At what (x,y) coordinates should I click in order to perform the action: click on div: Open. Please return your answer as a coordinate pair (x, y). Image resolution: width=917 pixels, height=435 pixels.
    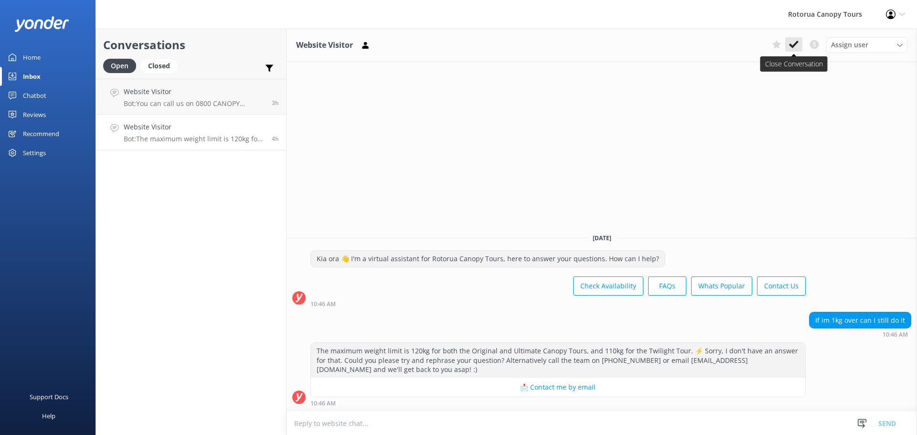
    Looking at the image, I should click on (119, 66).